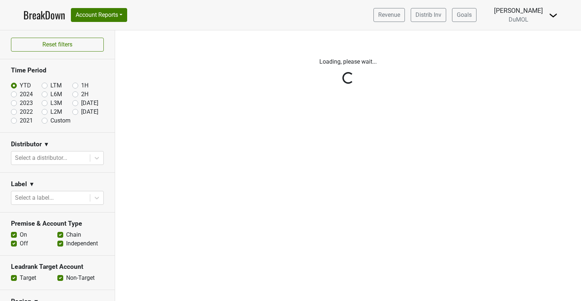  Describe the element at coordinates (44, 15) in the screenshot. I see `a: BreakDown` at that location.